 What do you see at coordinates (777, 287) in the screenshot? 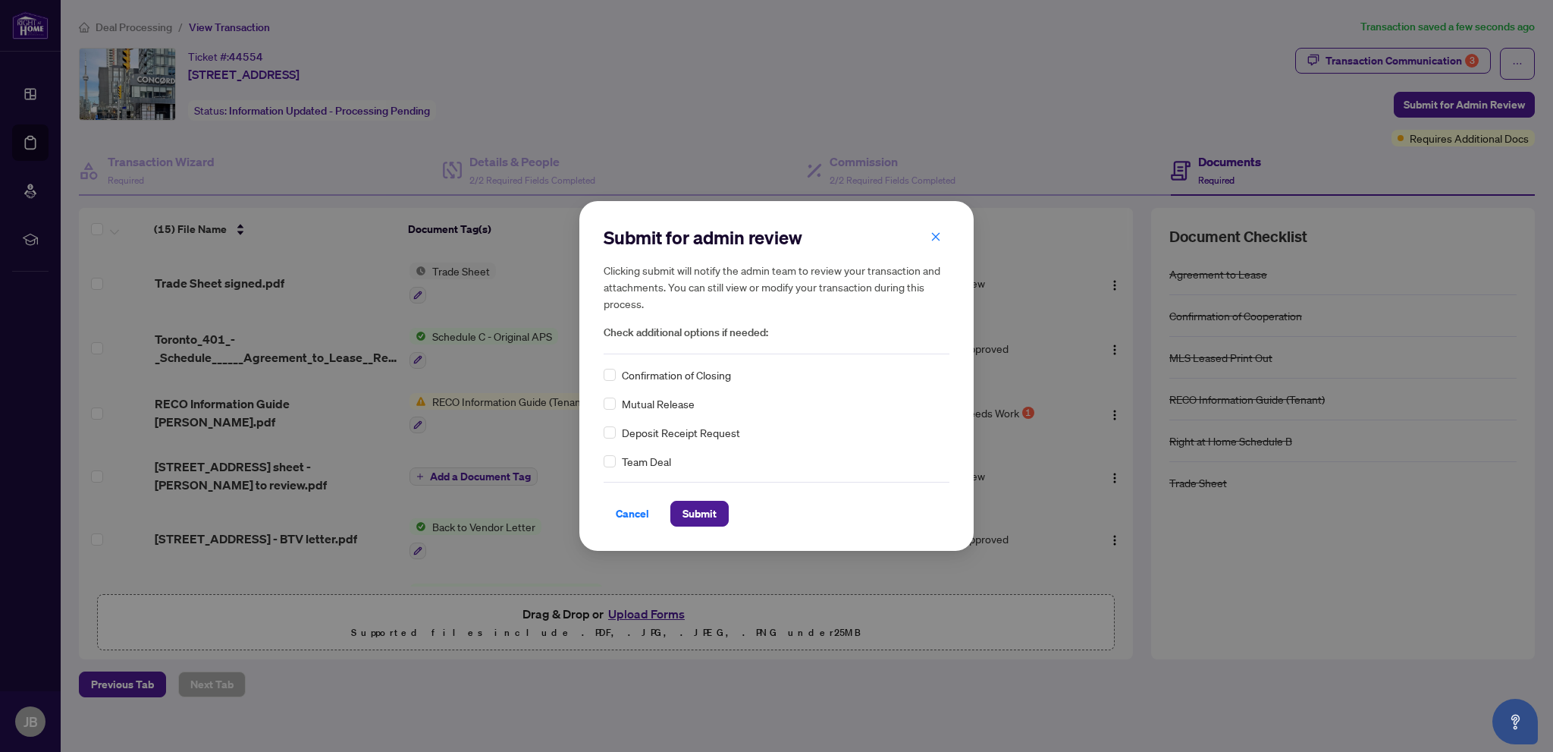
I see `h5: Clicking submit will notify the admin team to review your transaction and attachments. You can st...` at bounding box center [777, 287].